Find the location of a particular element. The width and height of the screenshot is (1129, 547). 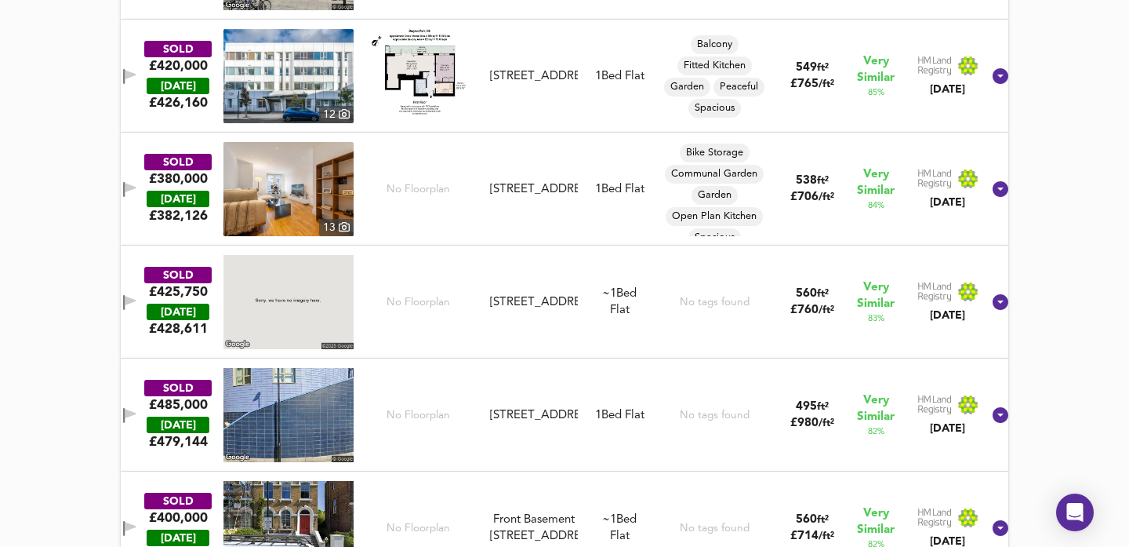

div: Open Intercom Messenger is located at coordinates (1075, 512).